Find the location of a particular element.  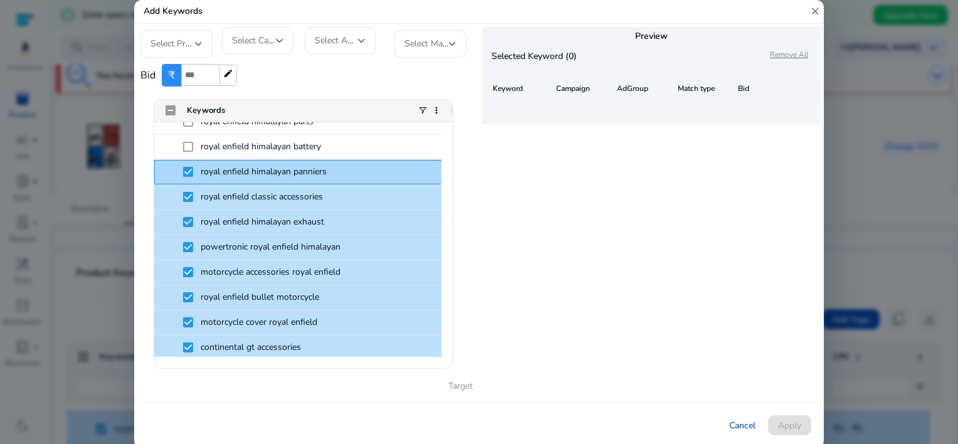

span: AdGroup is located at coordinates (633, 88).